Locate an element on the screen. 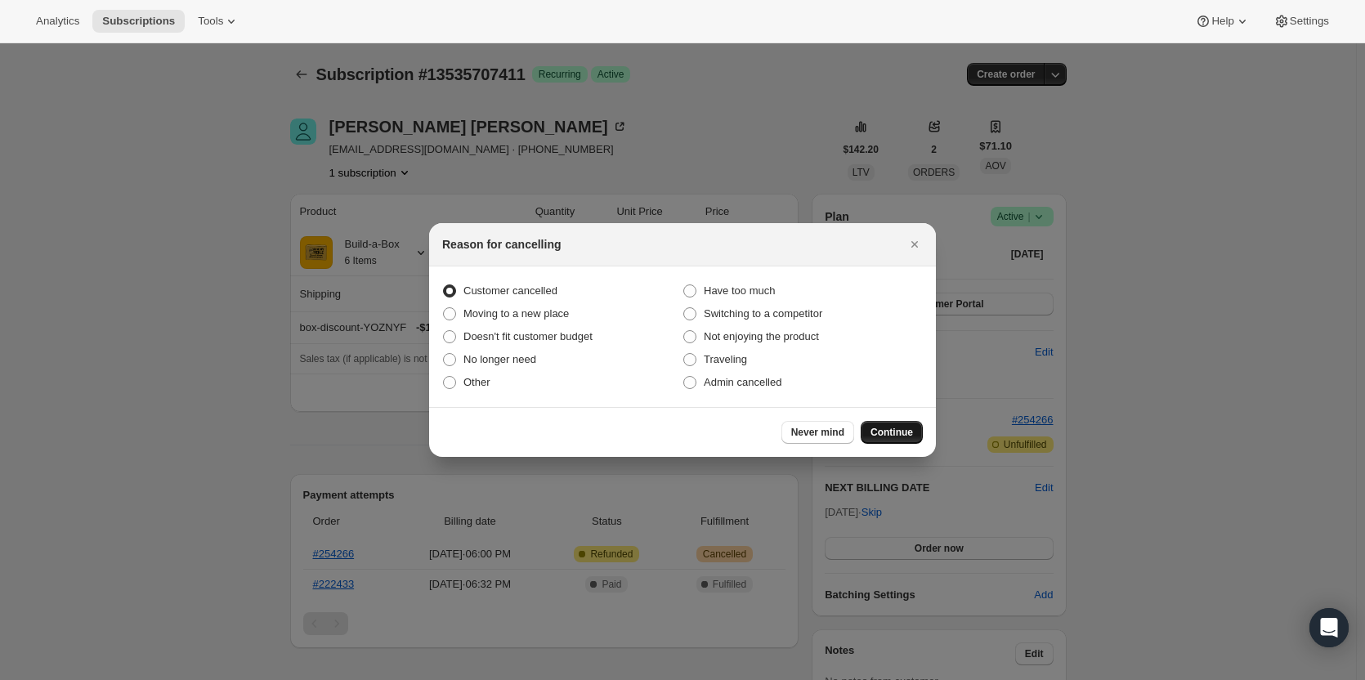 Image resolution: width=1365 pixels, height=680 pixels. div: Open Intercom Messenger is located at coordinates (1329, 628).